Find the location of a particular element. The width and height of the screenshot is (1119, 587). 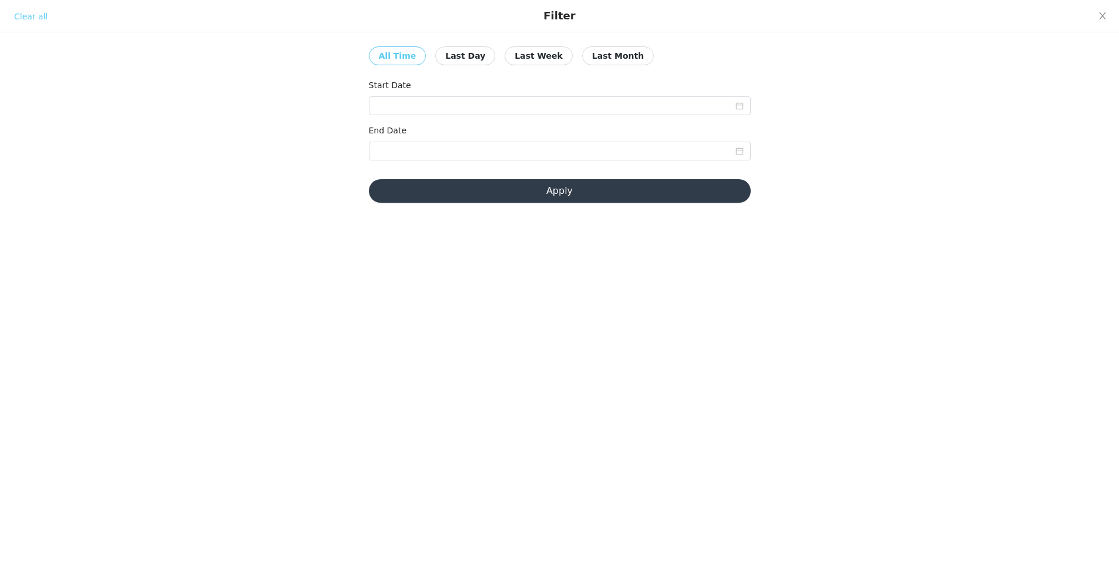

button: Last Day is located at coordinates (465, 56).